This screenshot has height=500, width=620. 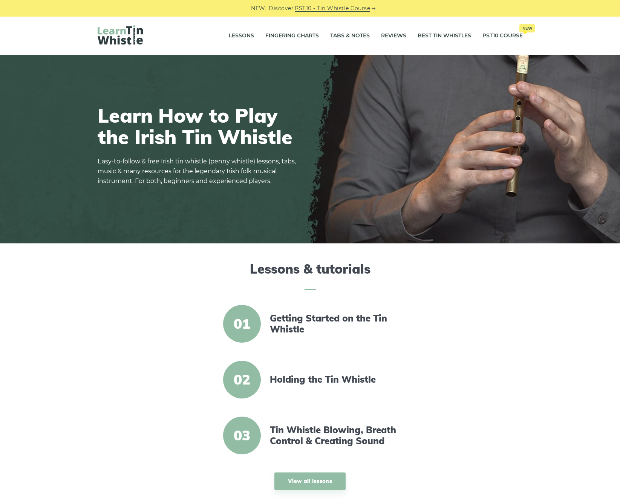 I want to click on a: Lessons, so click(x=241, y=36).